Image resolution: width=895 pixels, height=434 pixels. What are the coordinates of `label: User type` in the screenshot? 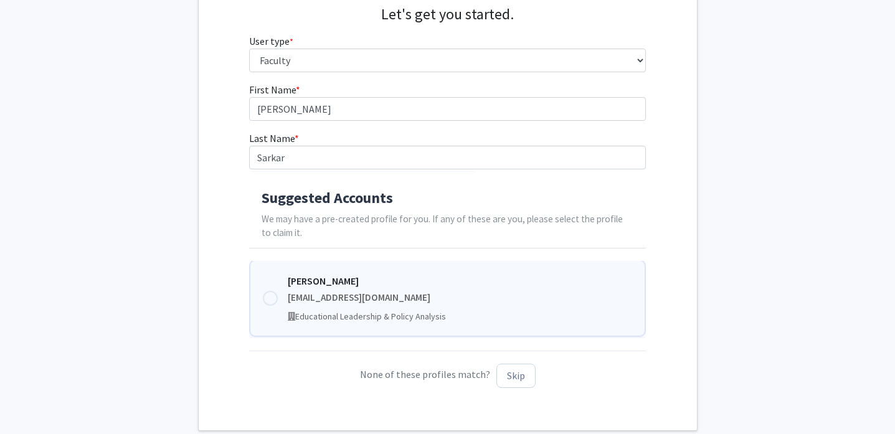 It's located at (271, 41).